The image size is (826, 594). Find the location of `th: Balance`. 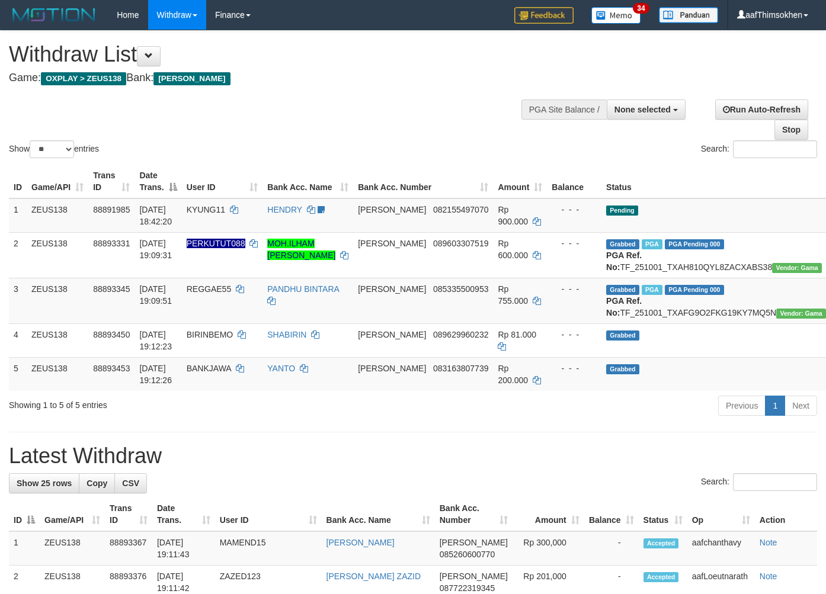

th: Balance is located at coordinates (574, 181).